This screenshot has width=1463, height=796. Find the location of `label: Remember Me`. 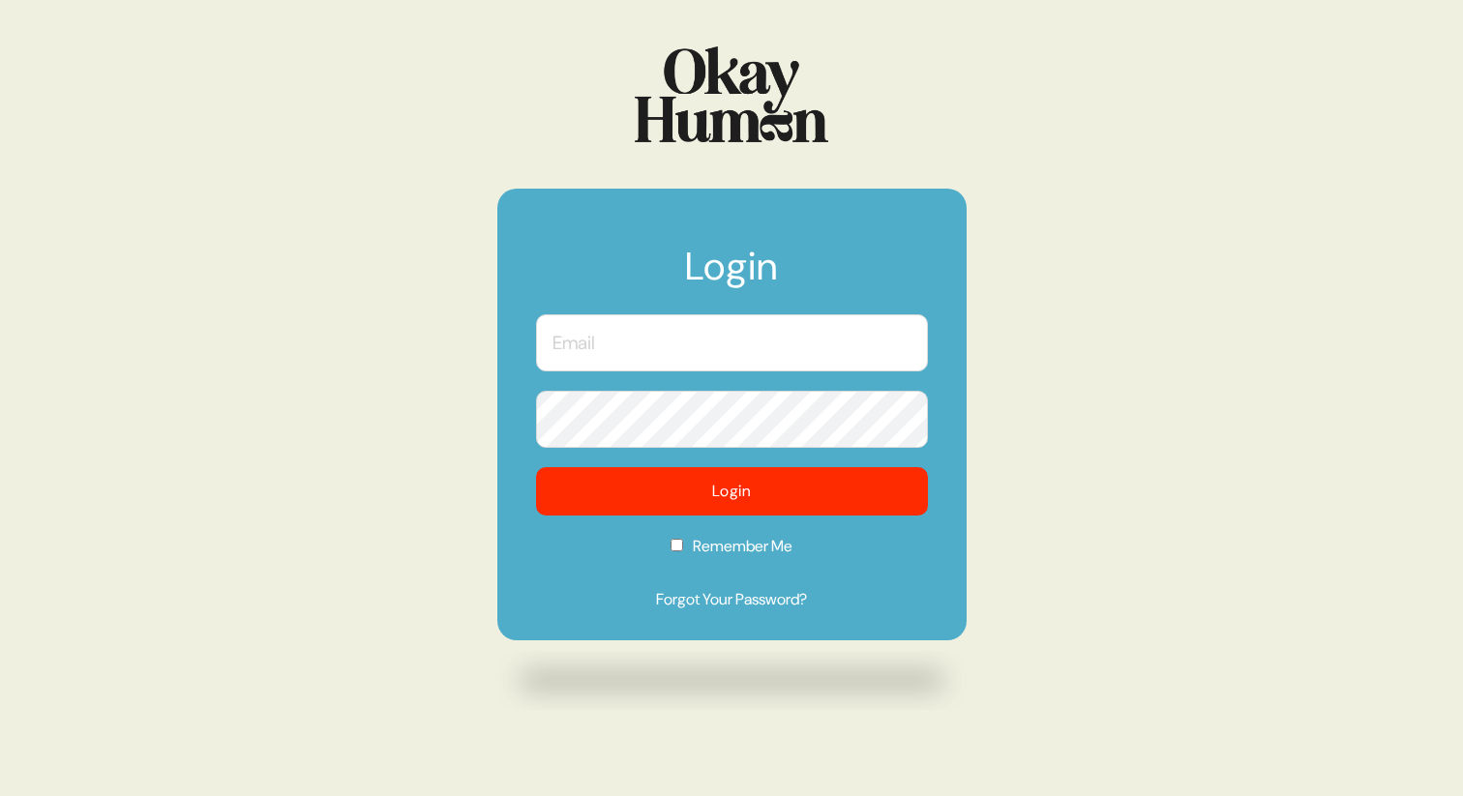

label: Remember Me is located at coordinates (732, 553).